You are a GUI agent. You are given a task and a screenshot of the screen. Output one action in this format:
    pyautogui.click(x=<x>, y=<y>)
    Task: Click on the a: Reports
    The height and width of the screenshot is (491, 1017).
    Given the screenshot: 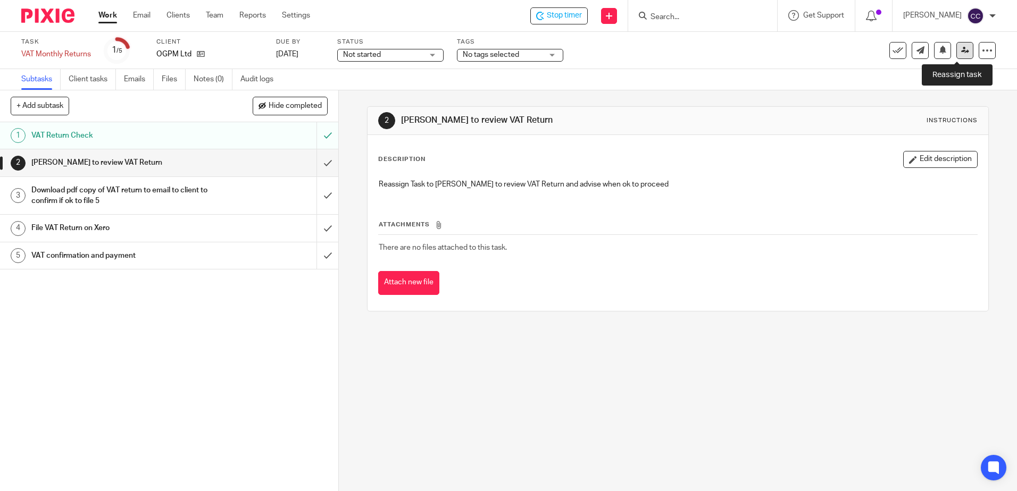 What is the action you would take?
    pyautogui.click(x=253, y=15)
    